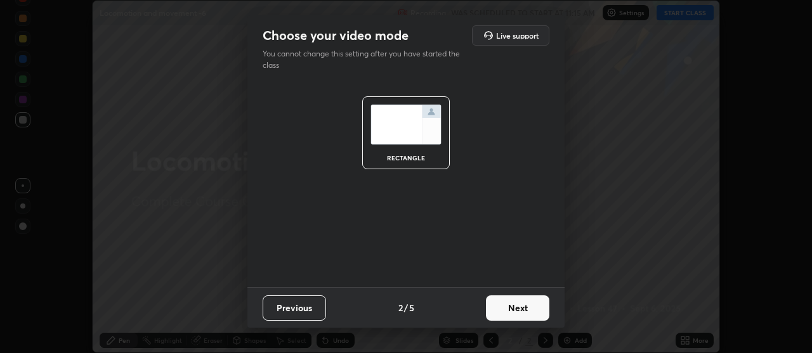 The image size is (812, 353). What do you see at coordinates (406, 124) in the screenshot?
I see `img: normalScreenIcon.ae25ed63.svg` at bounding box center [406, 124].